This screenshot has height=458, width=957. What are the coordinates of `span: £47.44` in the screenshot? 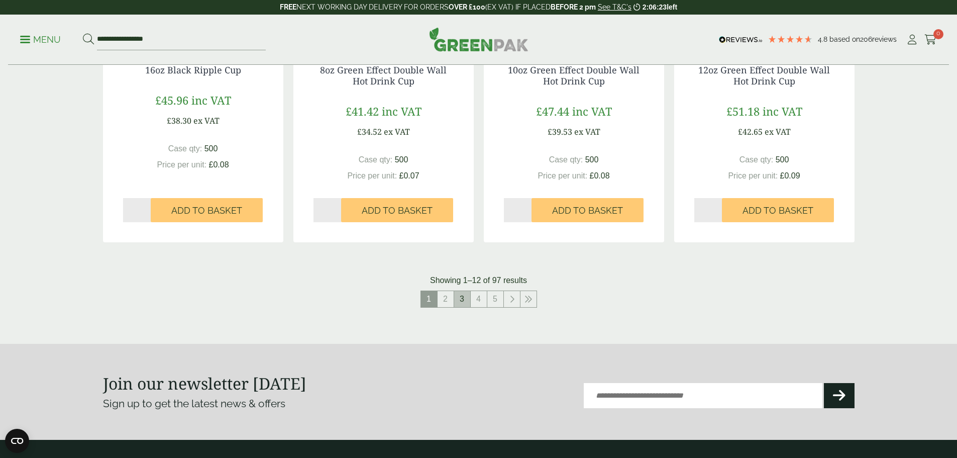 It's located at (552, 111).